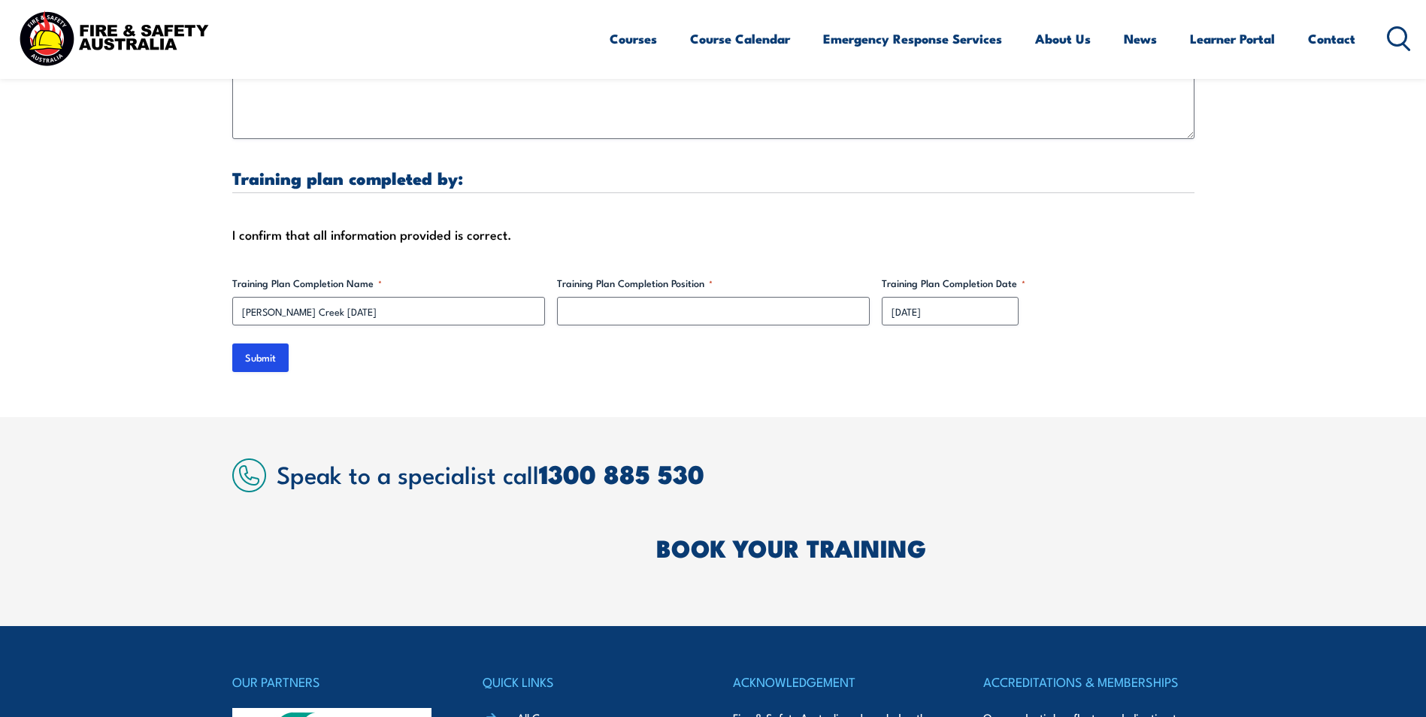  What do you see at coordinates (1063, 38) in the screenshot?
I see `a: About Us` at bounding box center [1063, 38].